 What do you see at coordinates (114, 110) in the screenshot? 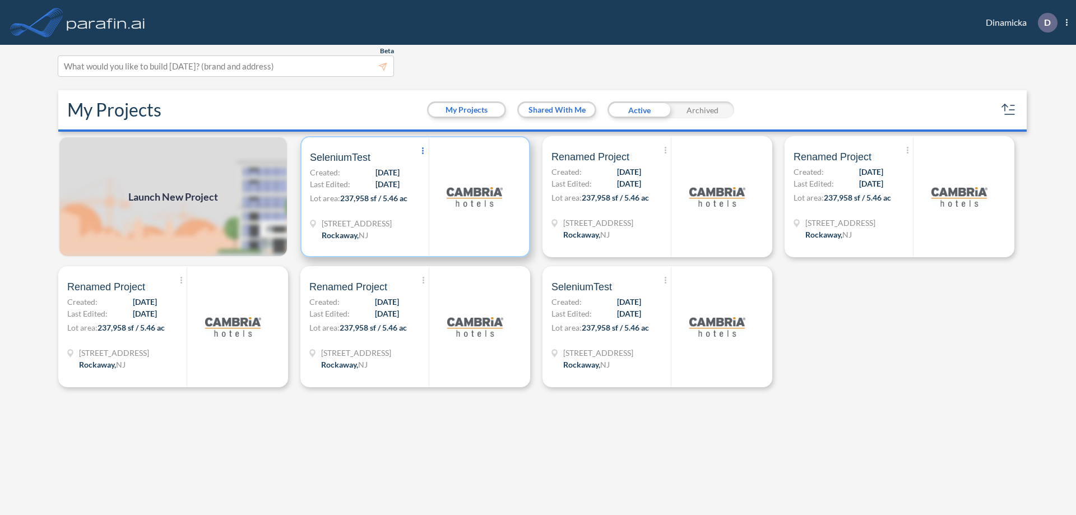
I see `h2: My Projects` at bounding box center [114, 110].